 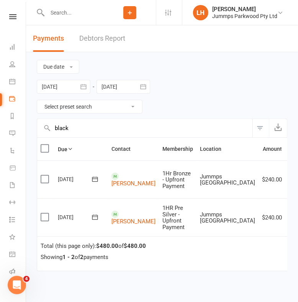 I want to click on span: Payments, so click(x=48, y=38).